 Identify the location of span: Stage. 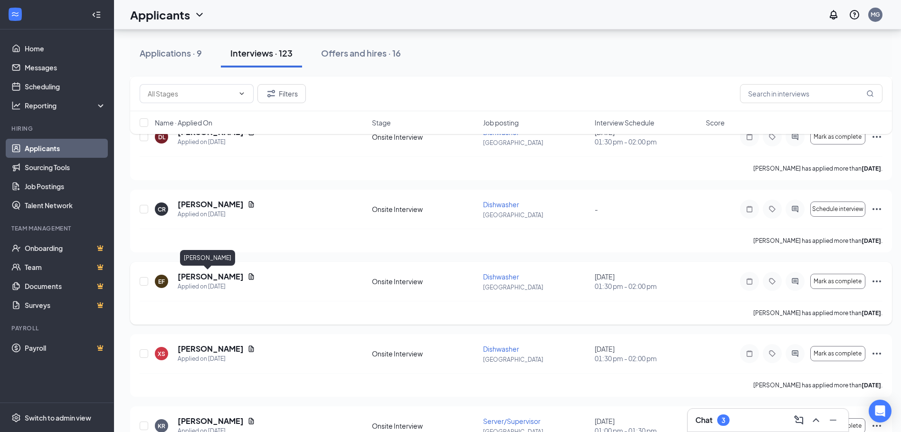
(382, 123).